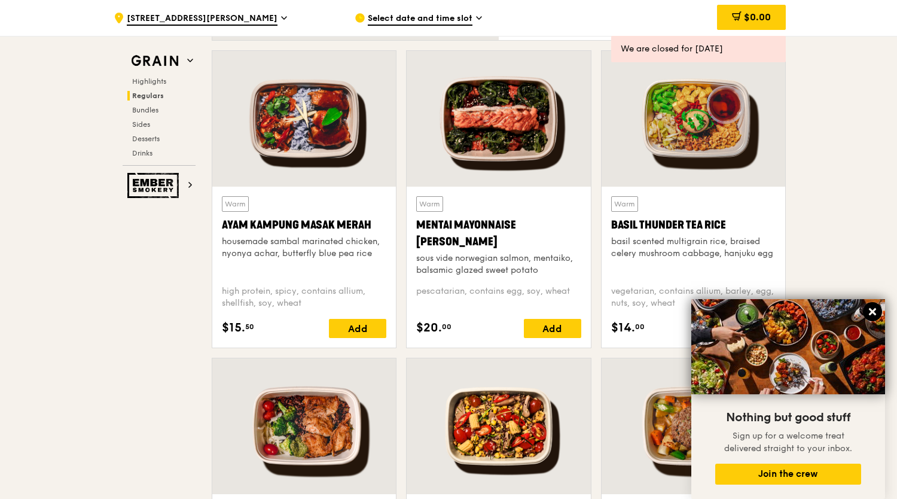  Describe the element at coordinates (155, 185) in the screenshot. I see `img: Ember Smokery web logo` at that location.